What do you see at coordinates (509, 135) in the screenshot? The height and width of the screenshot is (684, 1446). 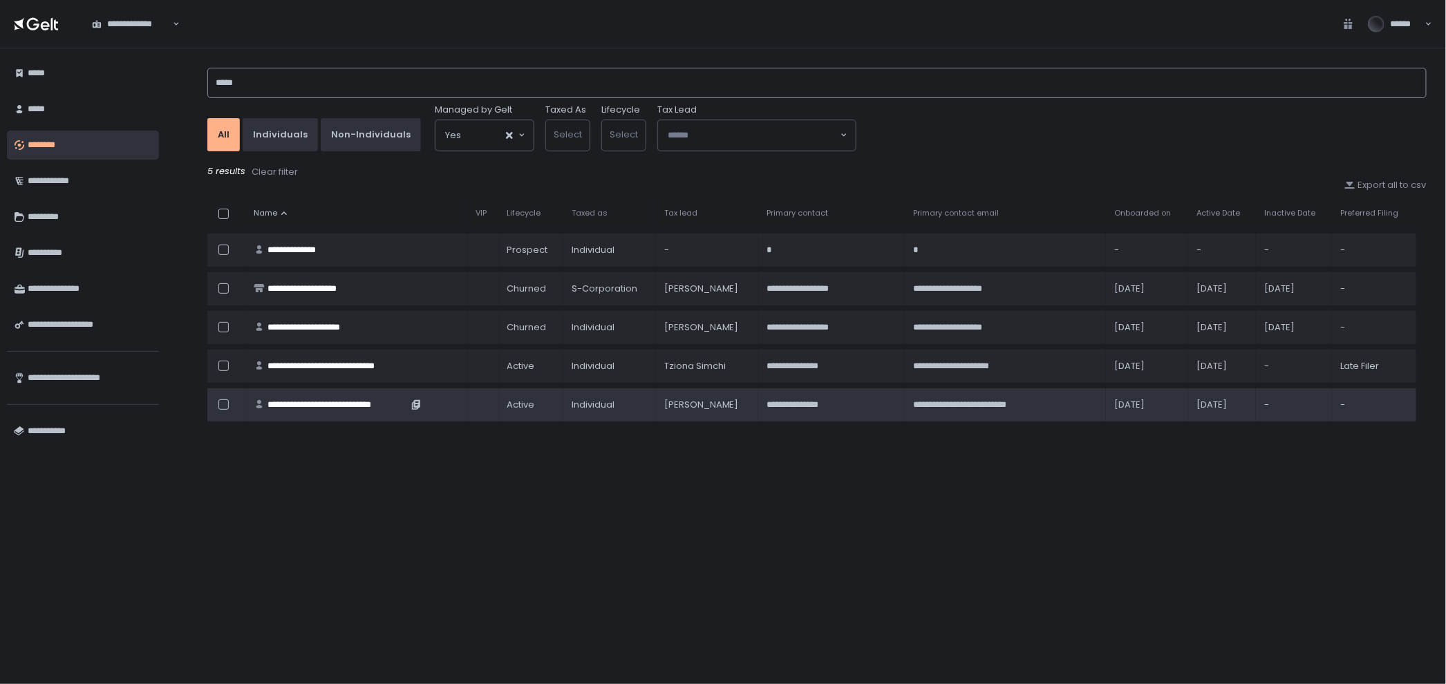 I see `button: Clear Selected` at bounding box center [509, 135].